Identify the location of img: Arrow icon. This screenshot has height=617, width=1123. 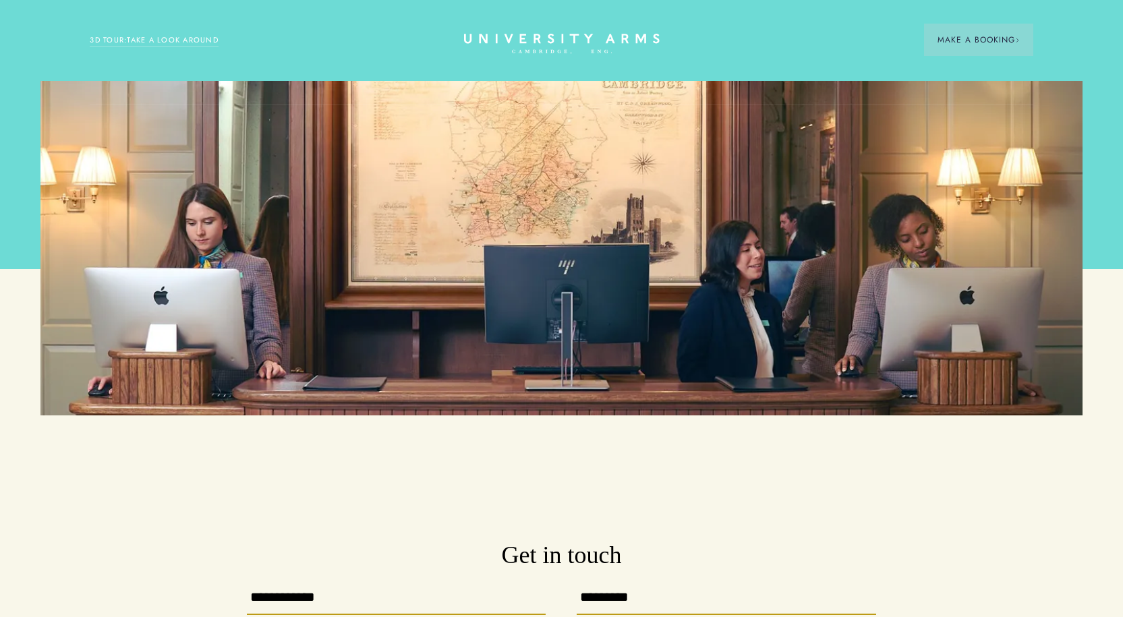
(1017, 40).